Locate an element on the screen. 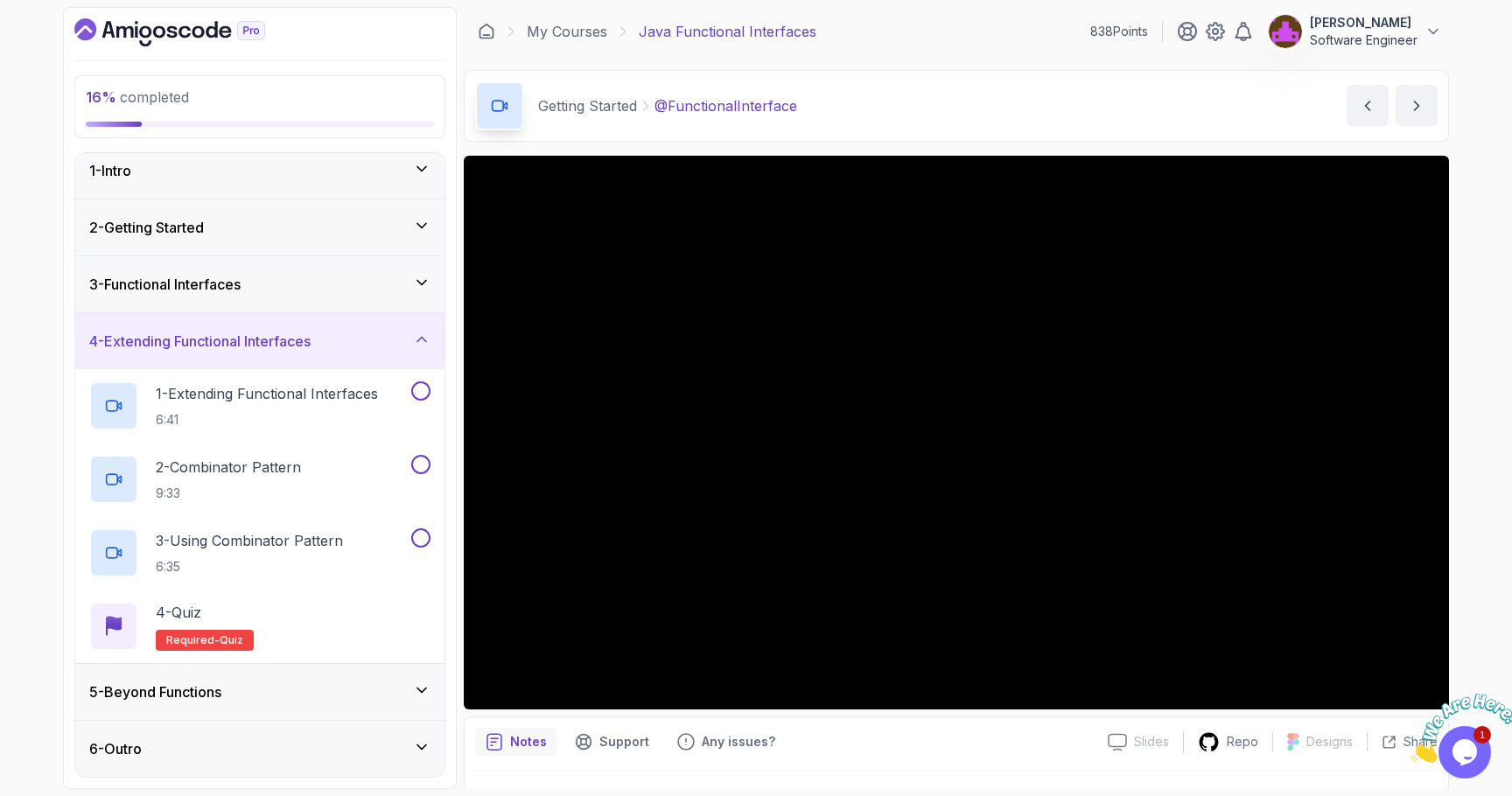 The height and width of the screenshot is (796, 1512). a: My Courses is located at coordinates (567, 31).